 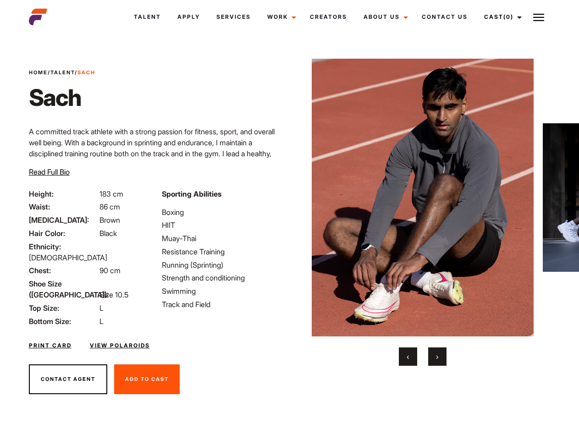 What do you see at coordinates (63, 308) in the screenshot?
I see `span: Top Size:` at bounding box center [63, 308].